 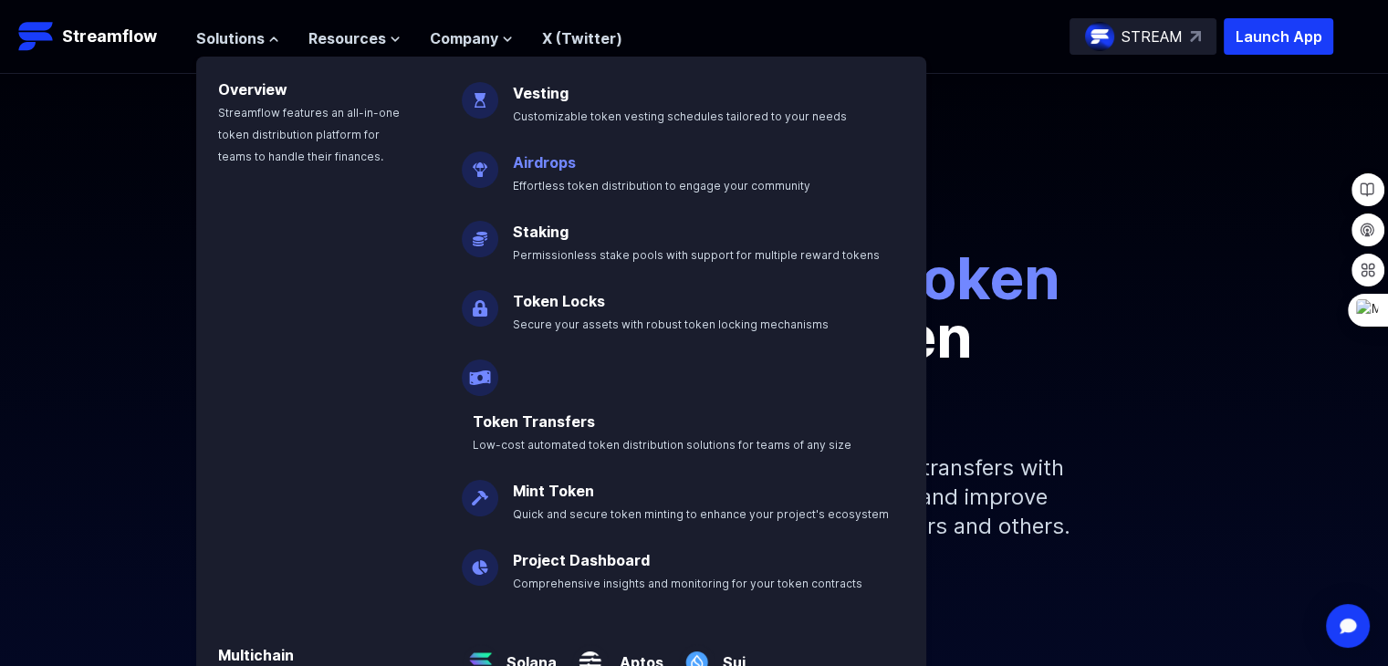 I want to click on a: Staking, so click(x=540, y=232).